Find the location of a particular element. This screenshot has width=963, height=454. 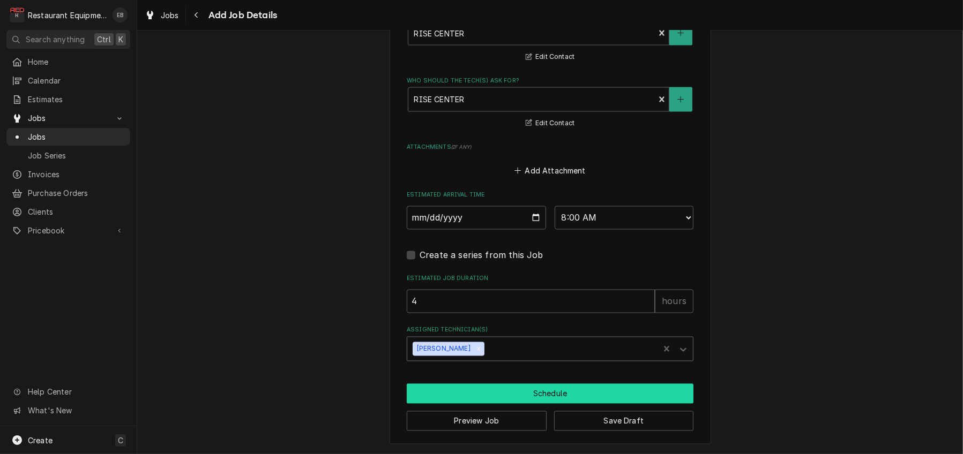

div: Who should the tech(s) ask for? is located at coordinates (550, 103).